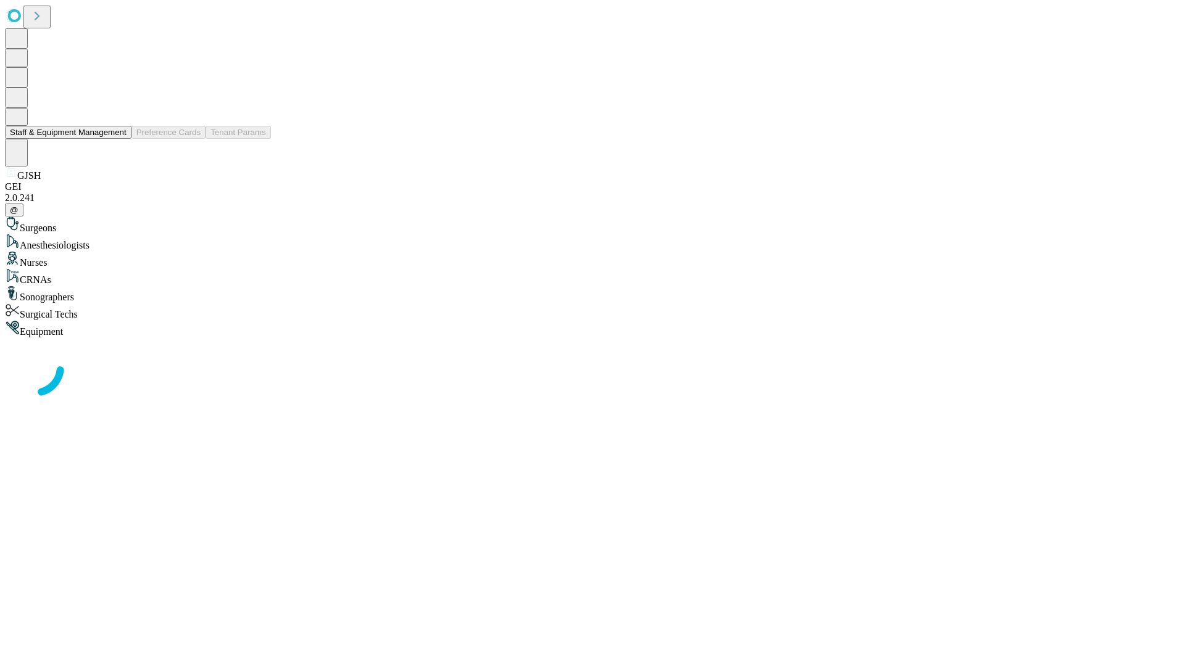  Describe the element at coordinates (238, 132) in the screenshot. I see `button: Tenant Params` at that location.